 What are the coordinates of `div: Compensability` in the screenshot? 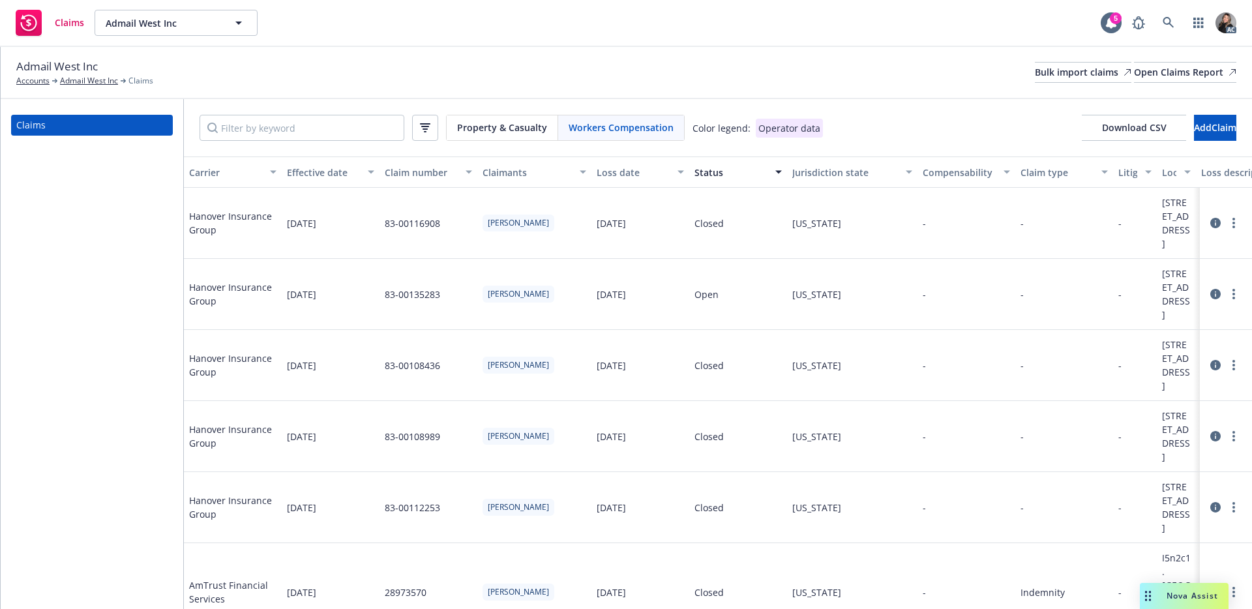 It's located at (959, 172).